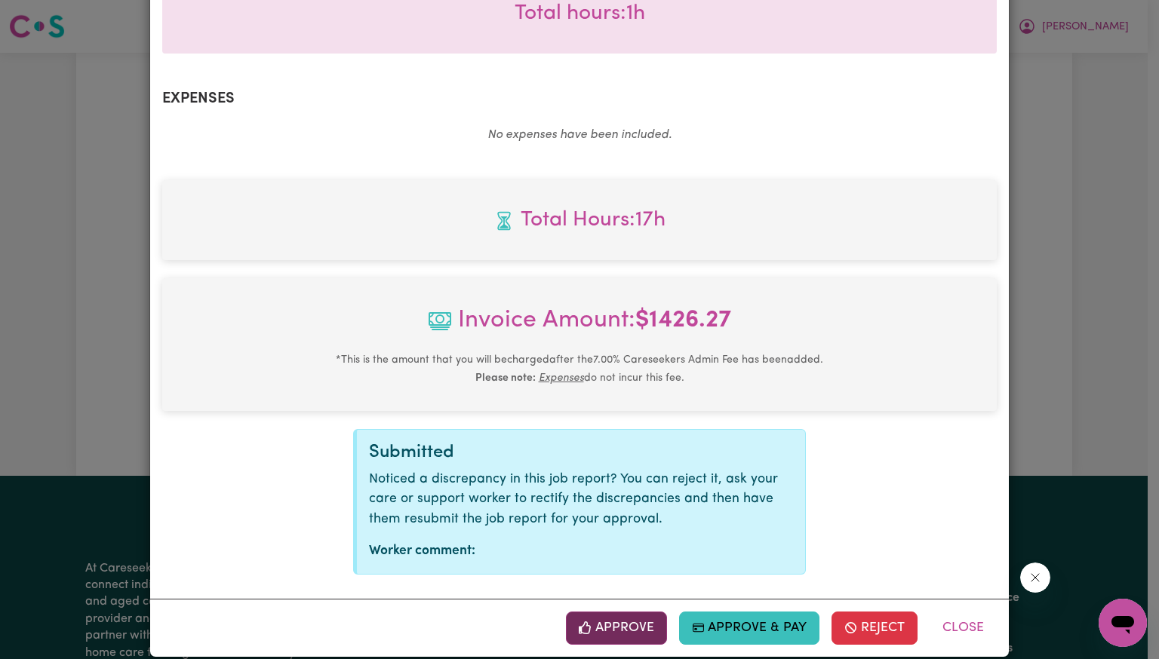 This screenshot has height=659, width=1159. Describe the element at coordinates (579, 99) in the screenshot. I see `h2: Expenses` at that location.